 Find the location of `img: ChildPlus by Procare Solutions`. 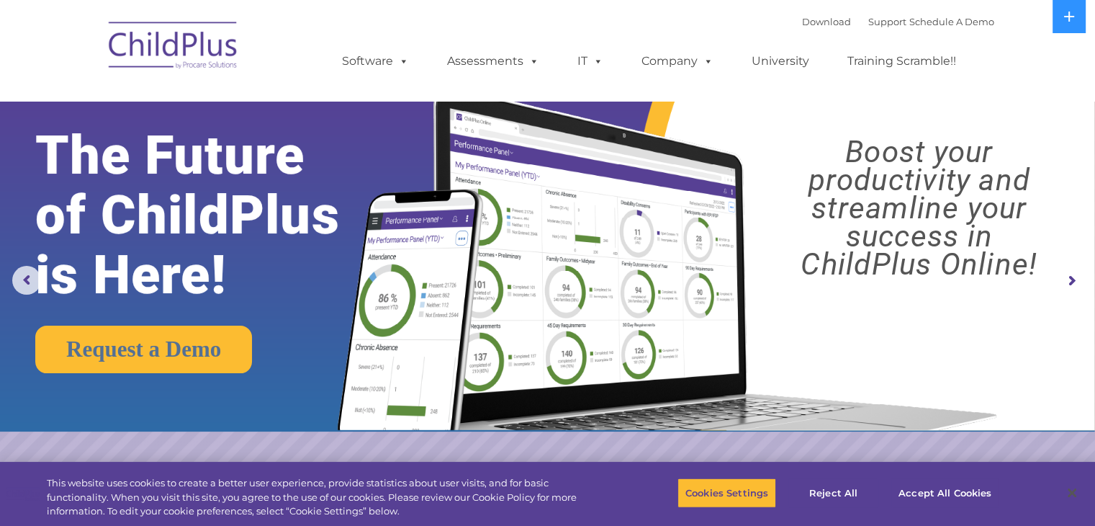

img: ChildPlus by Procare Solutions is located at coordinates (173, 48).